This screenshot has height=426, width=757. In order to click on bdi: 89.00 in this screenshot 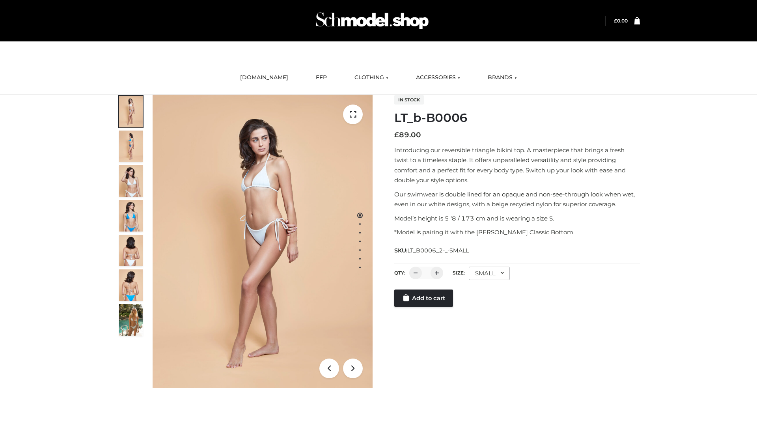, I will do `click(407, 135)`.